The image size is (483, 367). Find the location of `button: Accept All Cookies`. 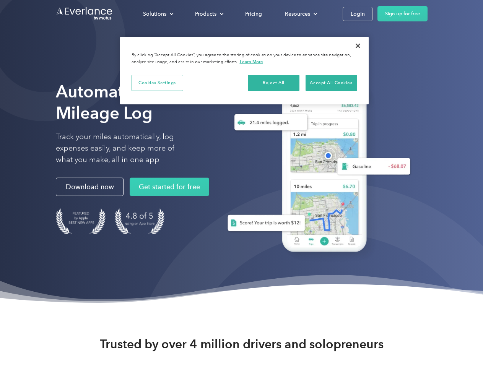

button: Accept All Cookies is located at coordinates (331, 83).